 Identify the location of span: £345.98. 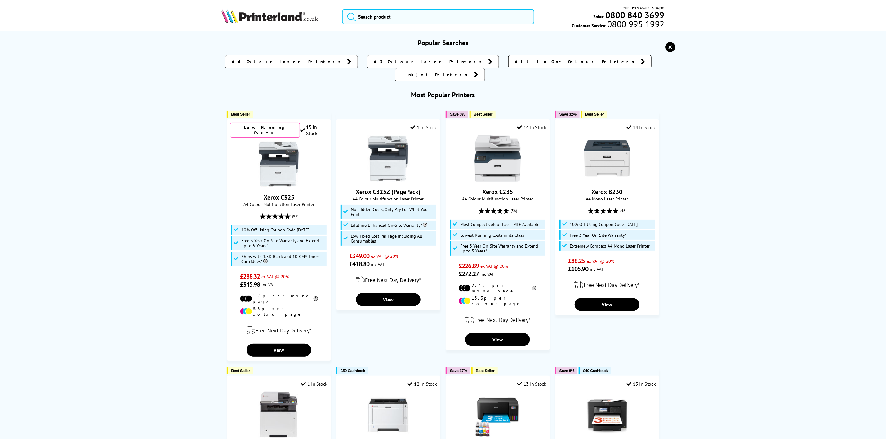
(250, 285).